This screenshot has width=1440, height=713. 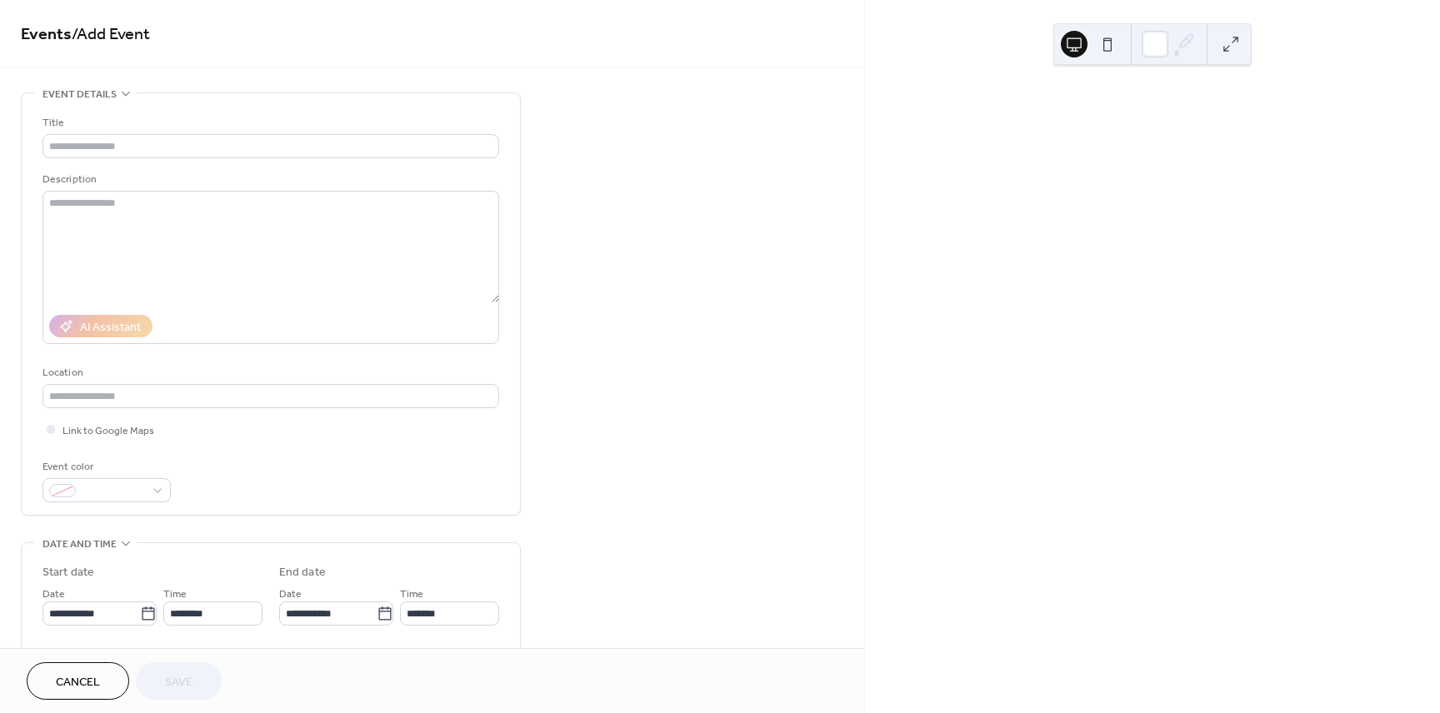 I want to click on div: Location, so click(x=269, y=372).